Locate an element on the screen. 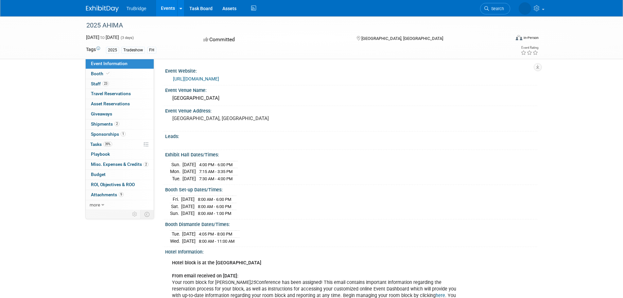 Image resolution: width=623 pixels, height=298 pixels. a: Staff23 is located at coordinates (120, 84).